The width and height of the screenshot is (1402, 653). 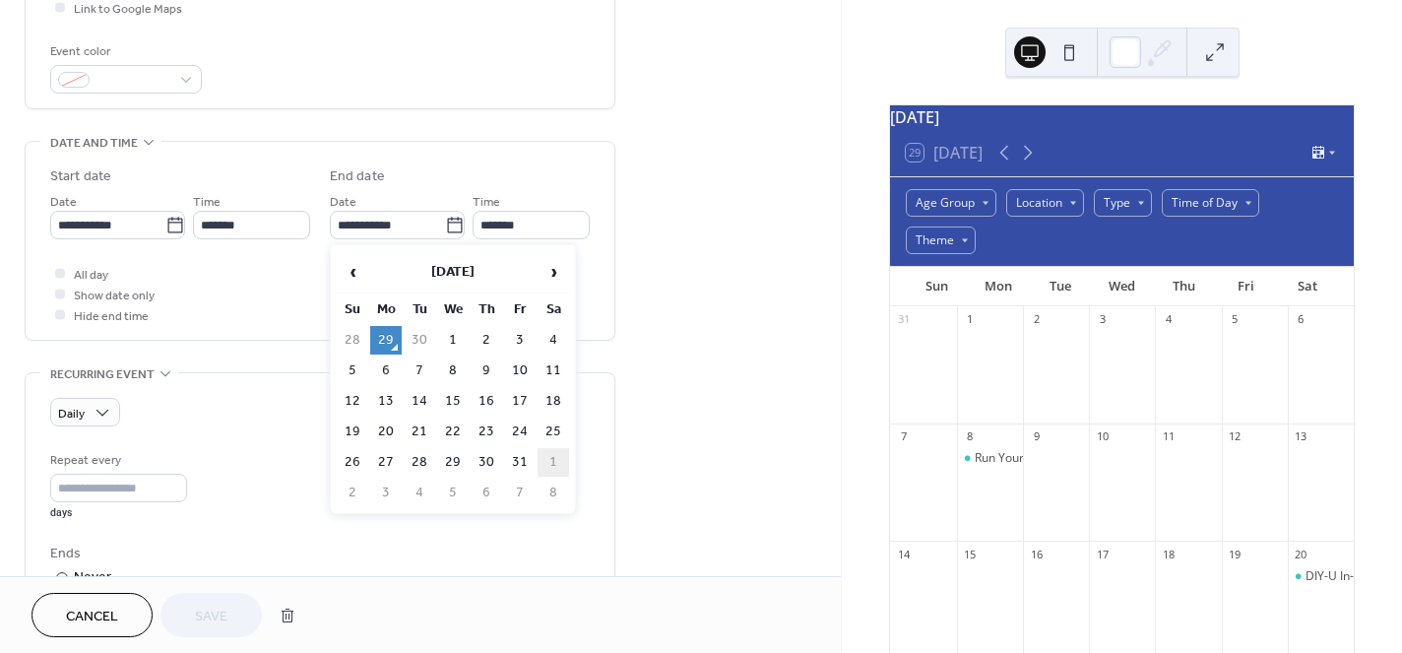 I want to click on th: Tu, so click(x=419, y=309).